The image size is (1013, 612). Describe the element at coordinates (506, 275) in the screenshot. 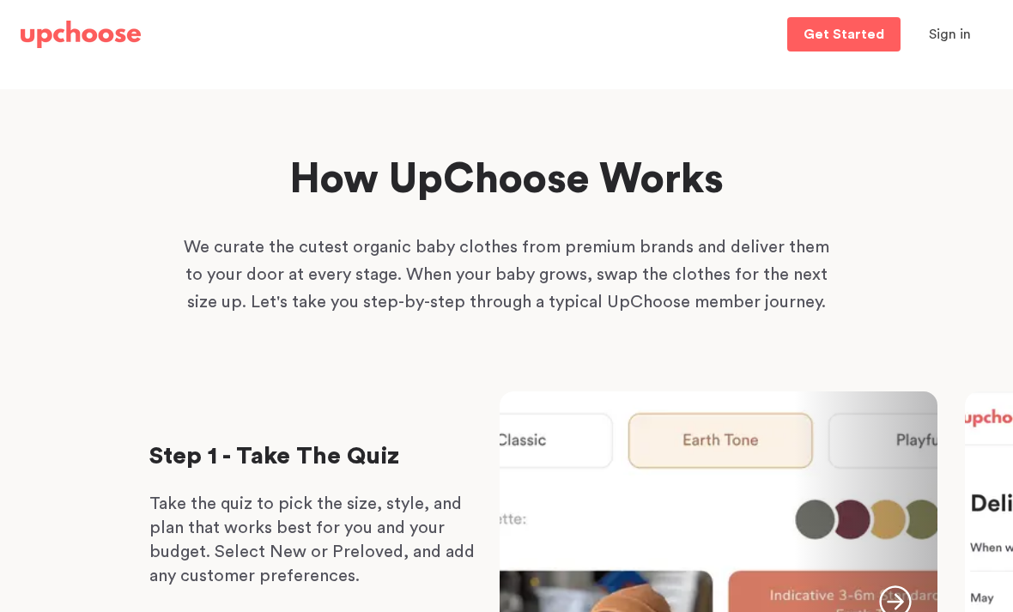

I see `p: We curate the cutest organic baby clothes from premium brands and deliver them to your door at ev...` at that location.